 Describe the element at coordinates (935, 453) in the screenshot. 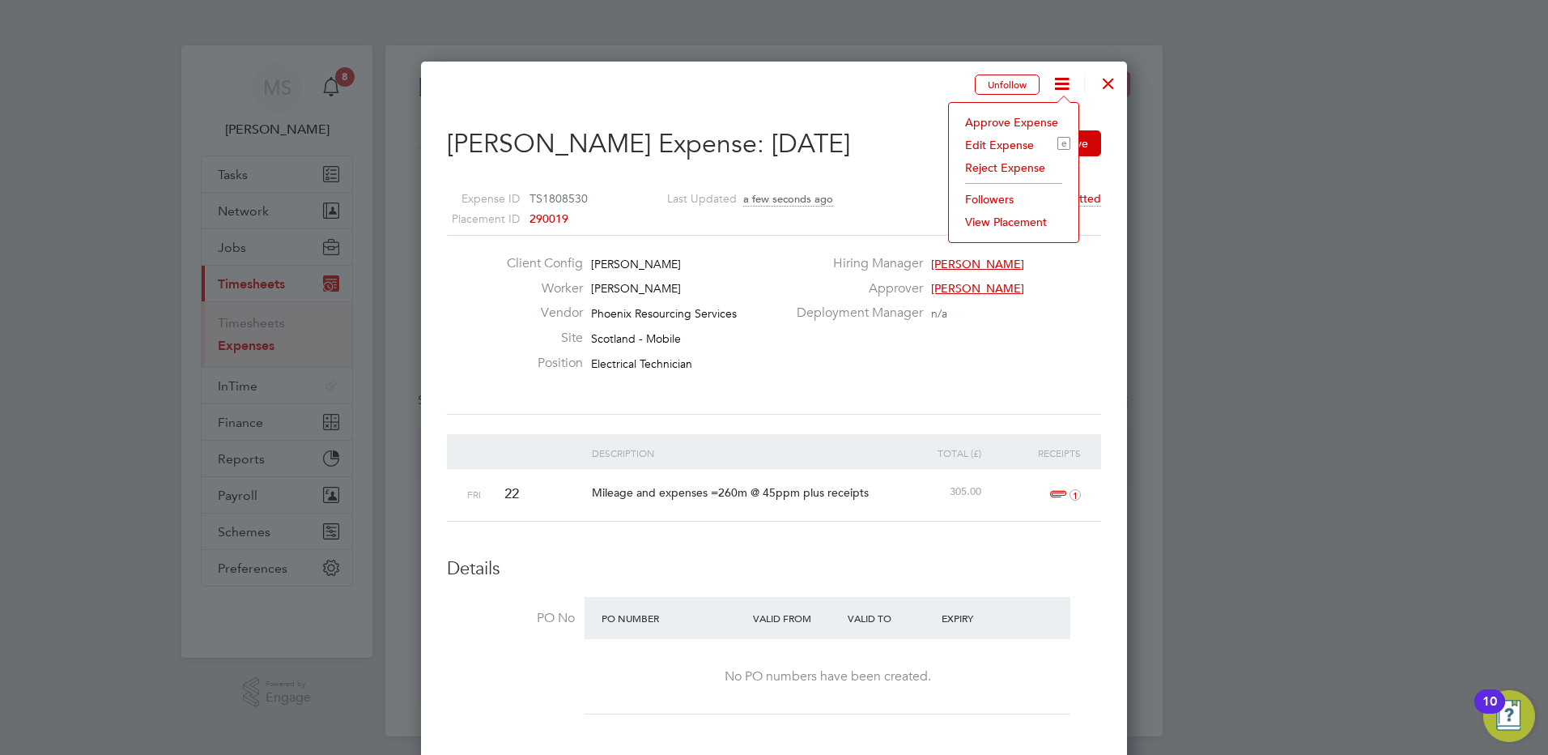

I see `div: Total (£)` at that location.